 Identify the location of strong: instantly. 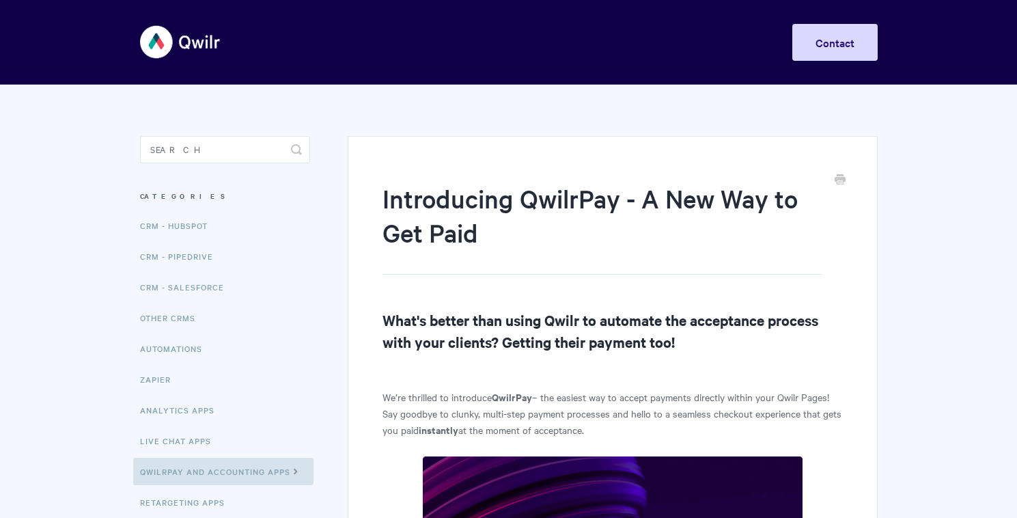
(439, 429).